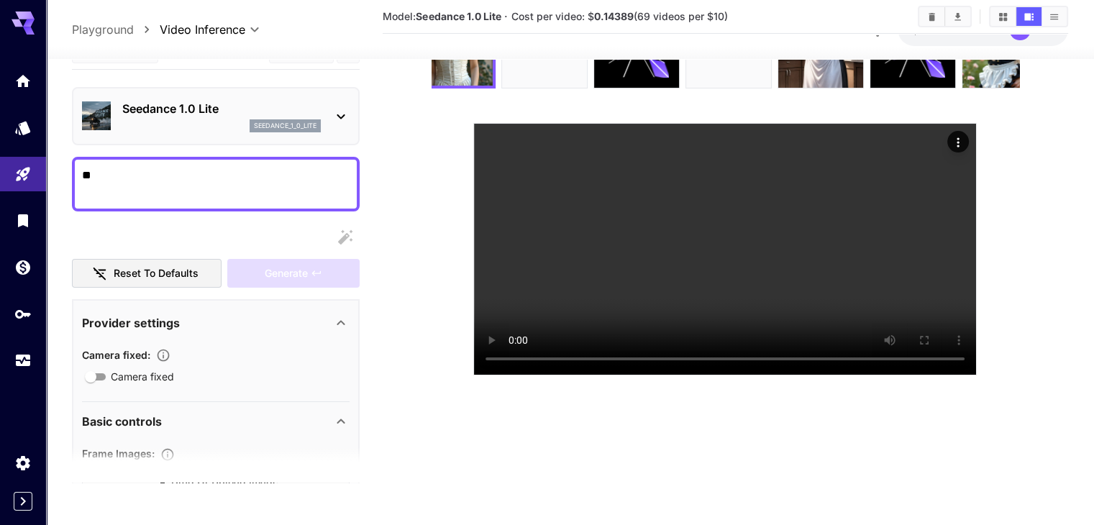 The image size is (1094, 525). Describe the element at coordinates (613, 16) in the screenshot. I see `b: 0.14389` at that location.